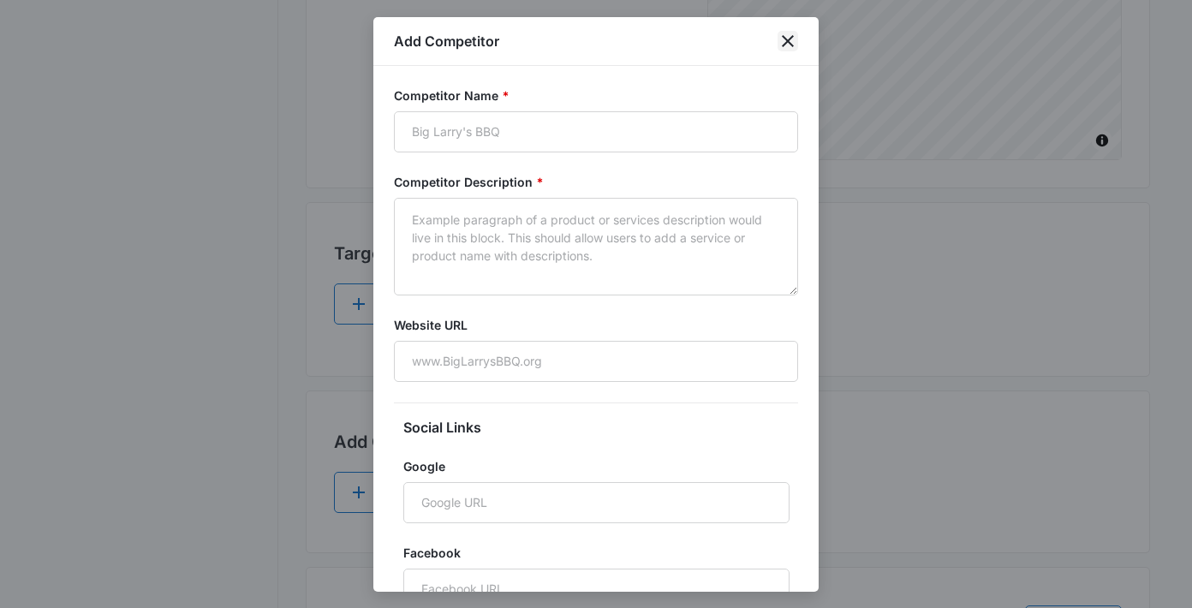 This screenshot has width=1192, height=608. I want to click on img: tab_domain_overview_orange.svg, so click(53, 106).